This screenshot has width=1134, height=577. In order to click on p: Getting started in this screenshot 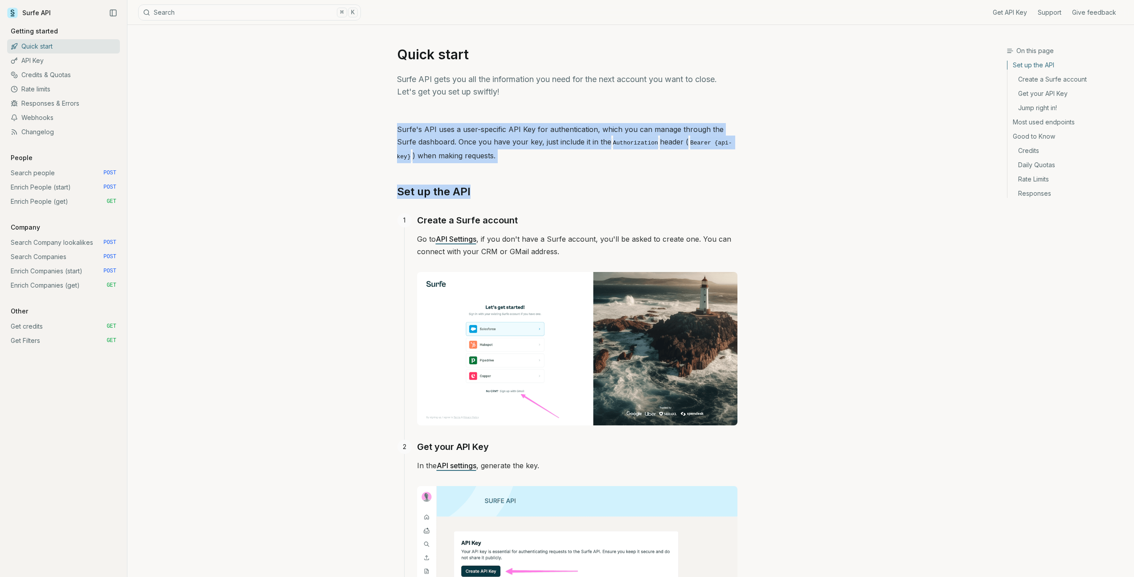, I will do `click(34, 31)`.